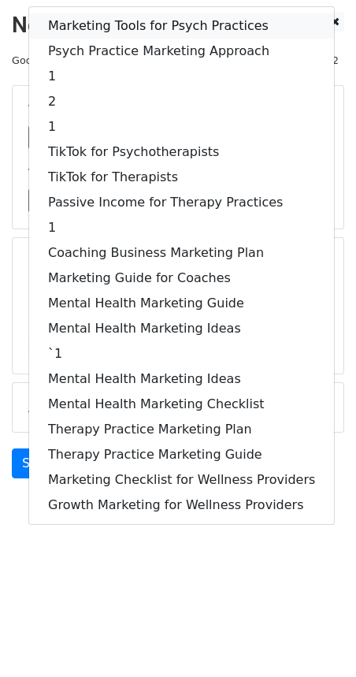 The image size is (356, 677). Describe the element at coordinates (181, 177) in the screenshot. I see `a: TikTok for Therapists` at that location.